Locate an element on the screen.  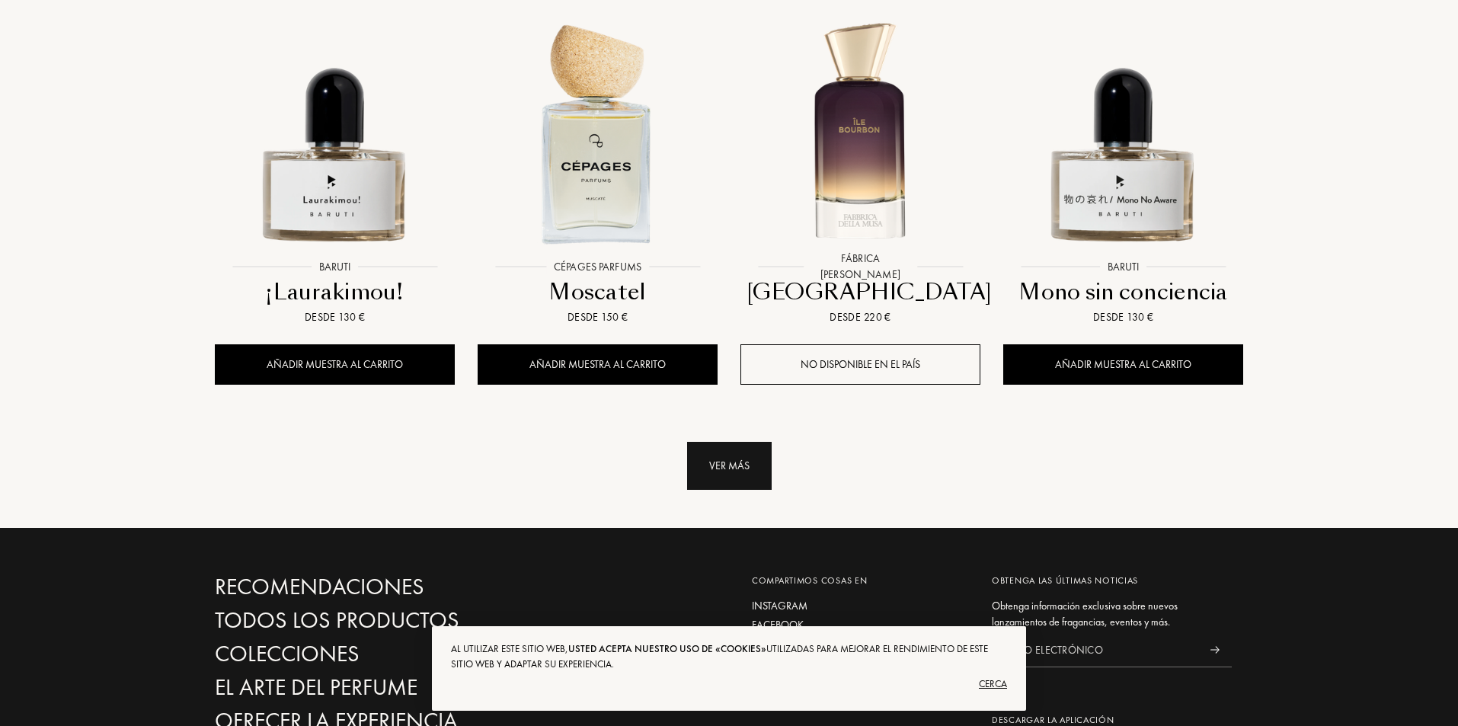
font: No disponible en el país is located at coordinates (860, 364).